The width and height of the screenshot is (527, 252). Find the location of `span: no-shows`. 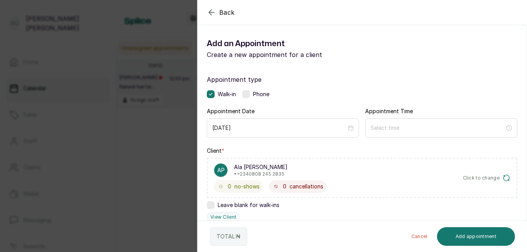

span: no-shows is located at coordinates (247, 187).